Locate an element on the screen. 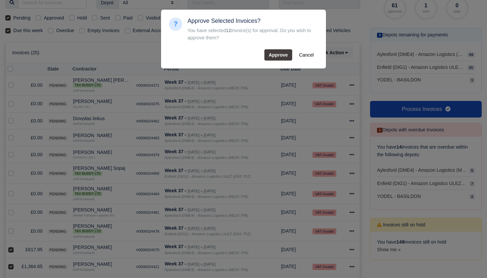 The width and height of the screenshot is (487, 278). strong: 12 is located at coordinates (229, 30).